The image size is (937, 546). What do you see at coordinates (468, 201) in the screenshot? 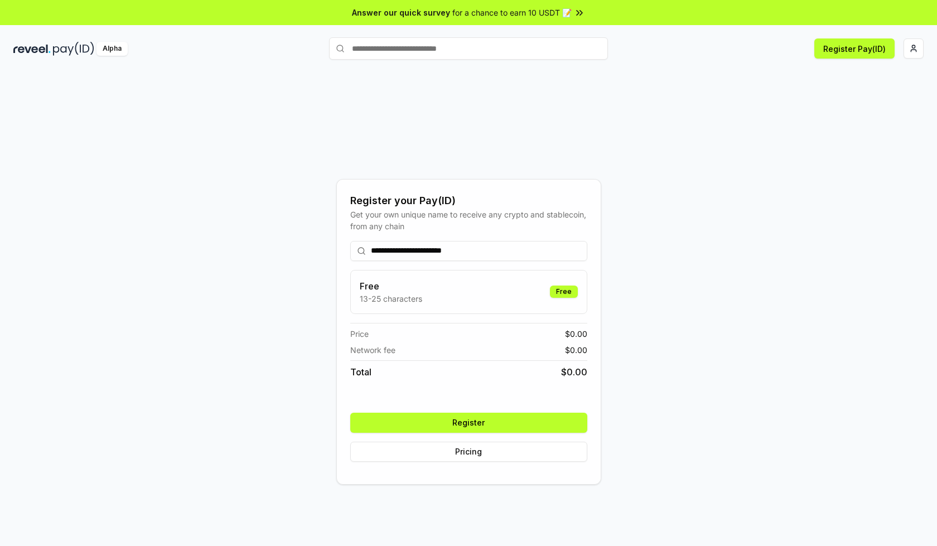
I see `div: Register your Pay(ID)` at bounding box center [468, 201].